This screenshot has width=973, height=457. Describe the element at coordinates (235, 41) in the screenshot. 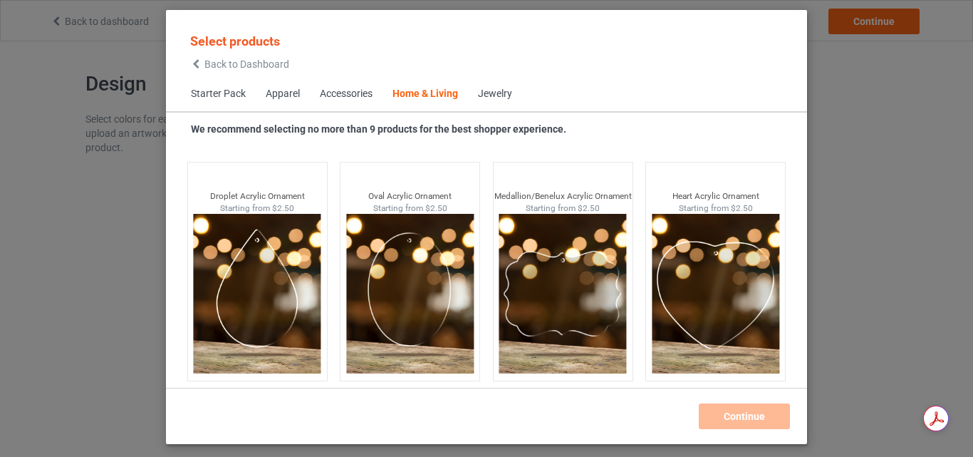

I see `span: Select products` at that location.